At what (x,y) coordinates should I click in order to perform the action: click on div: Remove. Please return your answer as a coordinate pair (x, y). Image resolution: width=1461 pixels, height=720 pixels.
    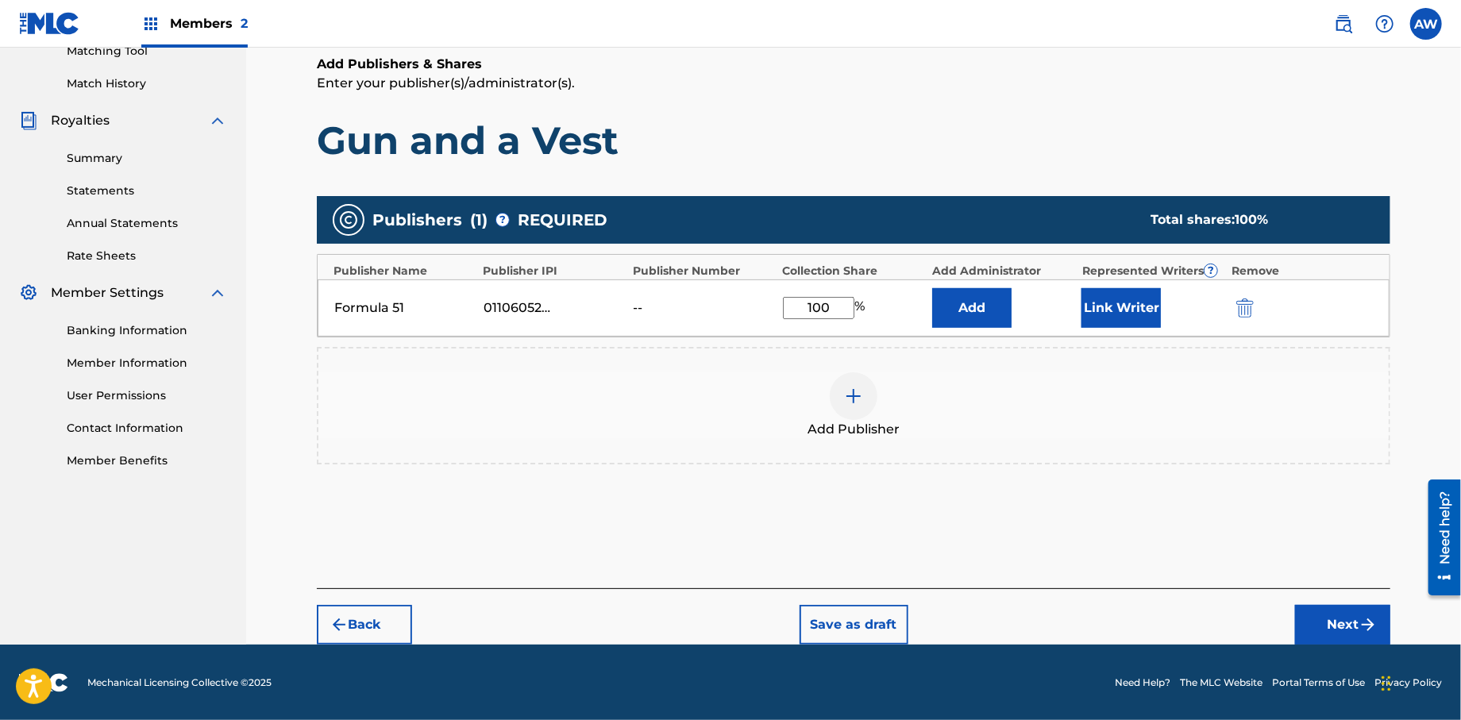
    Looking at the image, I should click on (1303, 271).